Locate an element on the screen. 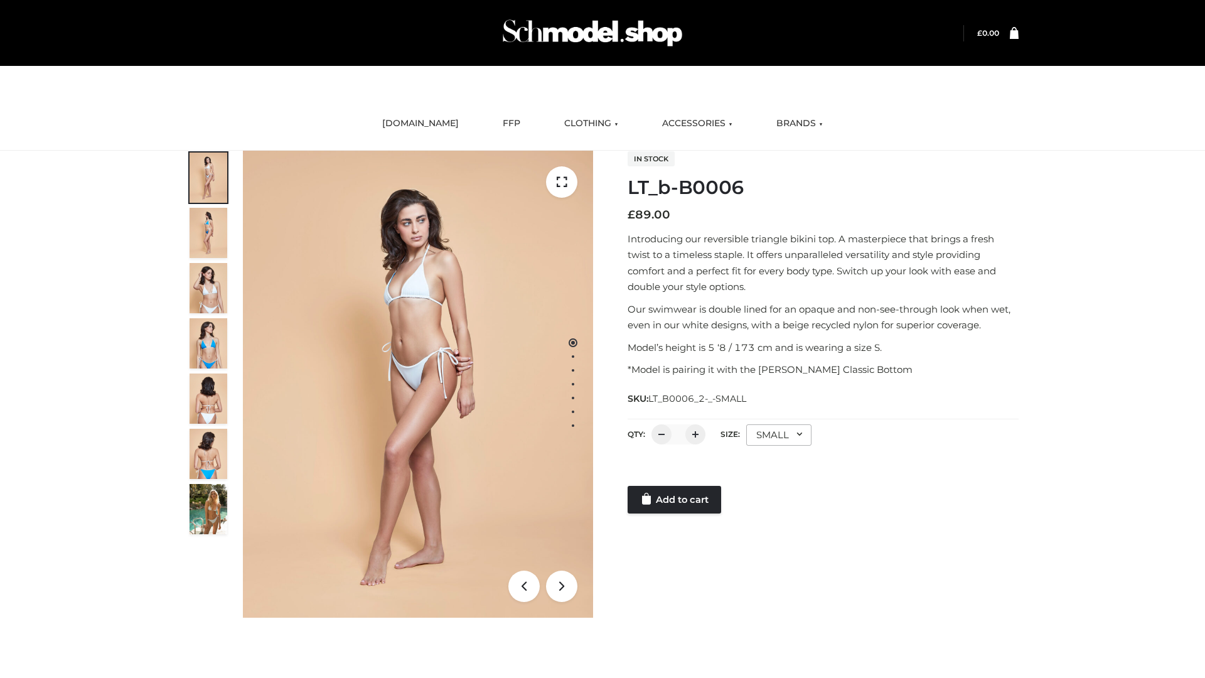 The image size is (1205, 678). a: Schmodel Admin 964 is located at coordinates (593, 33).